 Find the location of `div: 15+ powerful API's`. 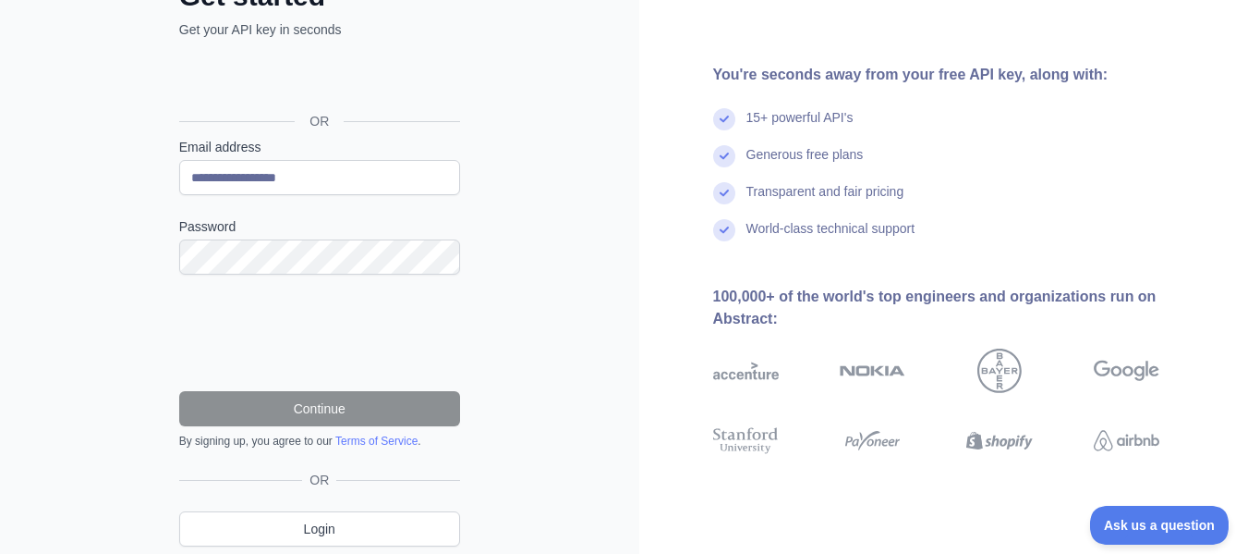

div: 15+ powerful API's is located at coordinates (800, 127).